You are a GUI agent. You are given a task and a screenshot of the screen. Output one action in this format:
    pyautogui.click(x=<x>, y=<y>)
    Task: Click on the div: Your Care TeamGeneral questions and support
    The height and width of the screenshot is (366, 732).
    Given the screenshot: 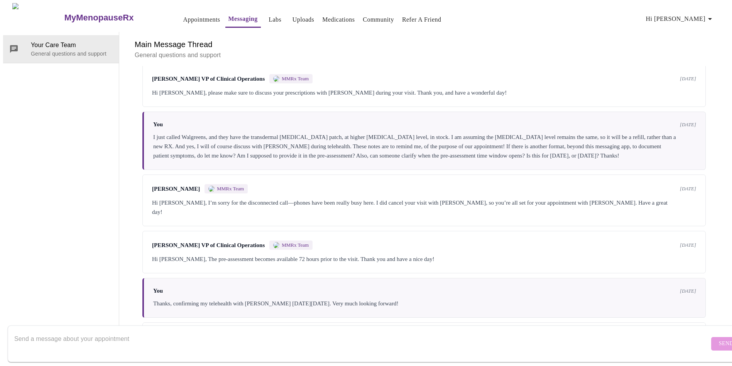 What is the action you would take?
    pyautogui.click(x=61, y=49)
    